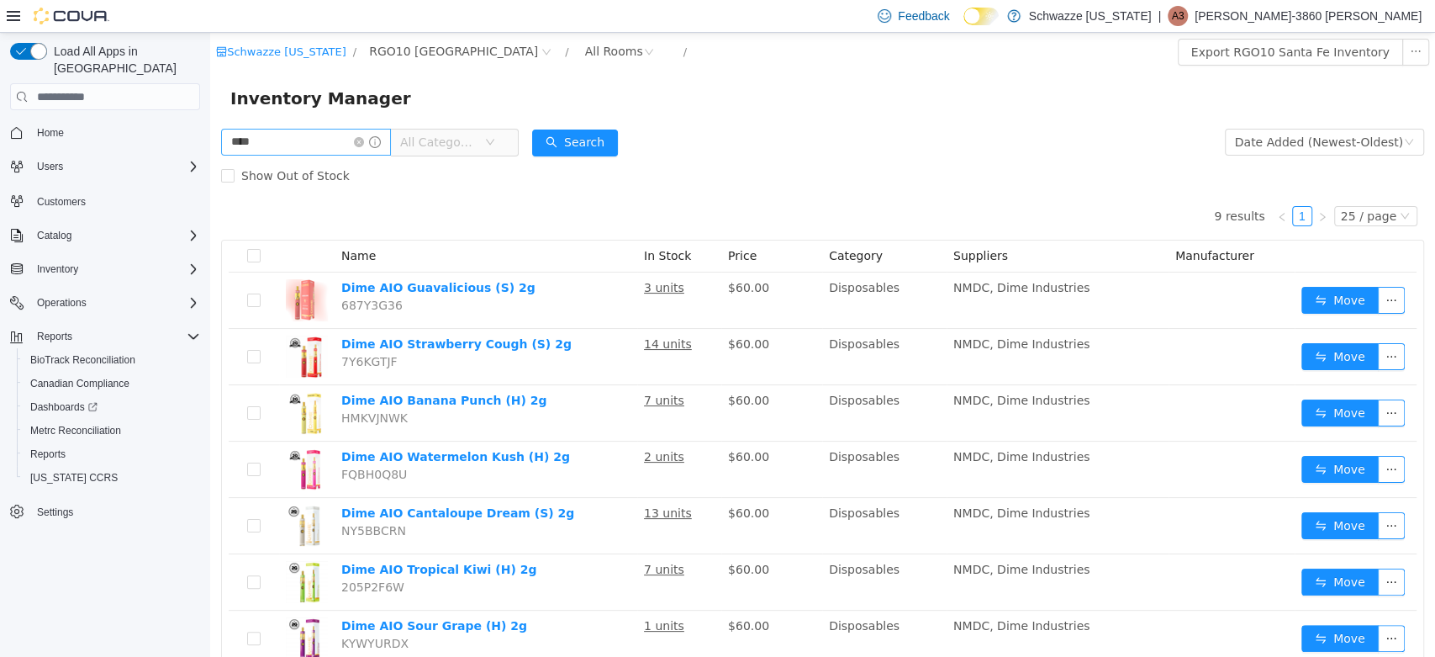 The height and width of the screenshot is (657, 1435). I want to click on img: Dime AIO Strawberry Cough (S) 2g hero shot, so click(97, 324).